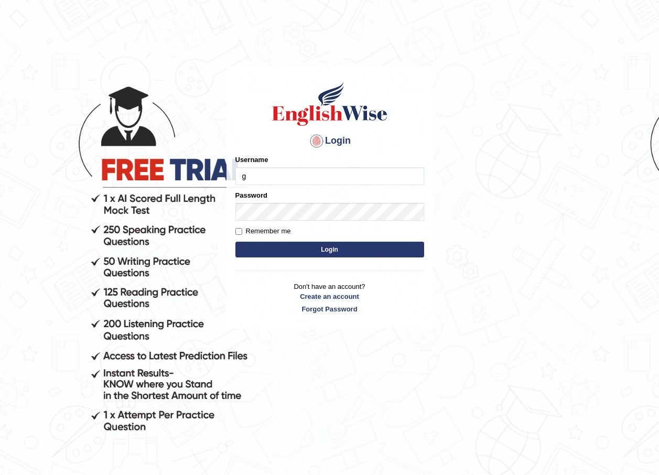 This screenshot has height=475, width=659. I want to click on p: Don't have an account?, so click(330, 298).